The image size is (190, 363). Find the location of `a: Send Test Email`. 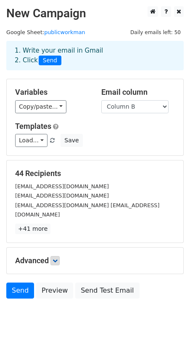

a: Send Test Email is located at coordinates (107, 290).